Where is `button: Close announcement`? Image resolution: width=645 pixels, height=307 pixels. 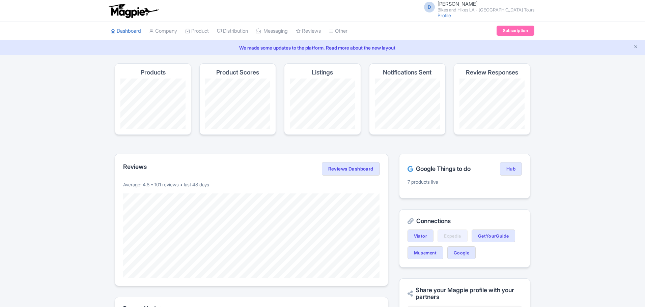 button: Close announcement is located at coordinates (636, 47).